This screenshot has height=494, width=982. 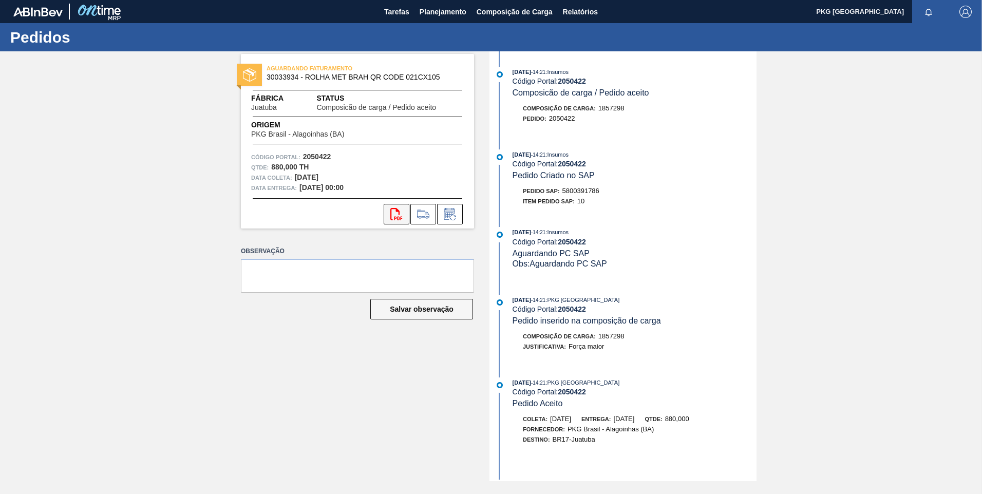 I want to click on span: Status, so click(x=390, y=98).